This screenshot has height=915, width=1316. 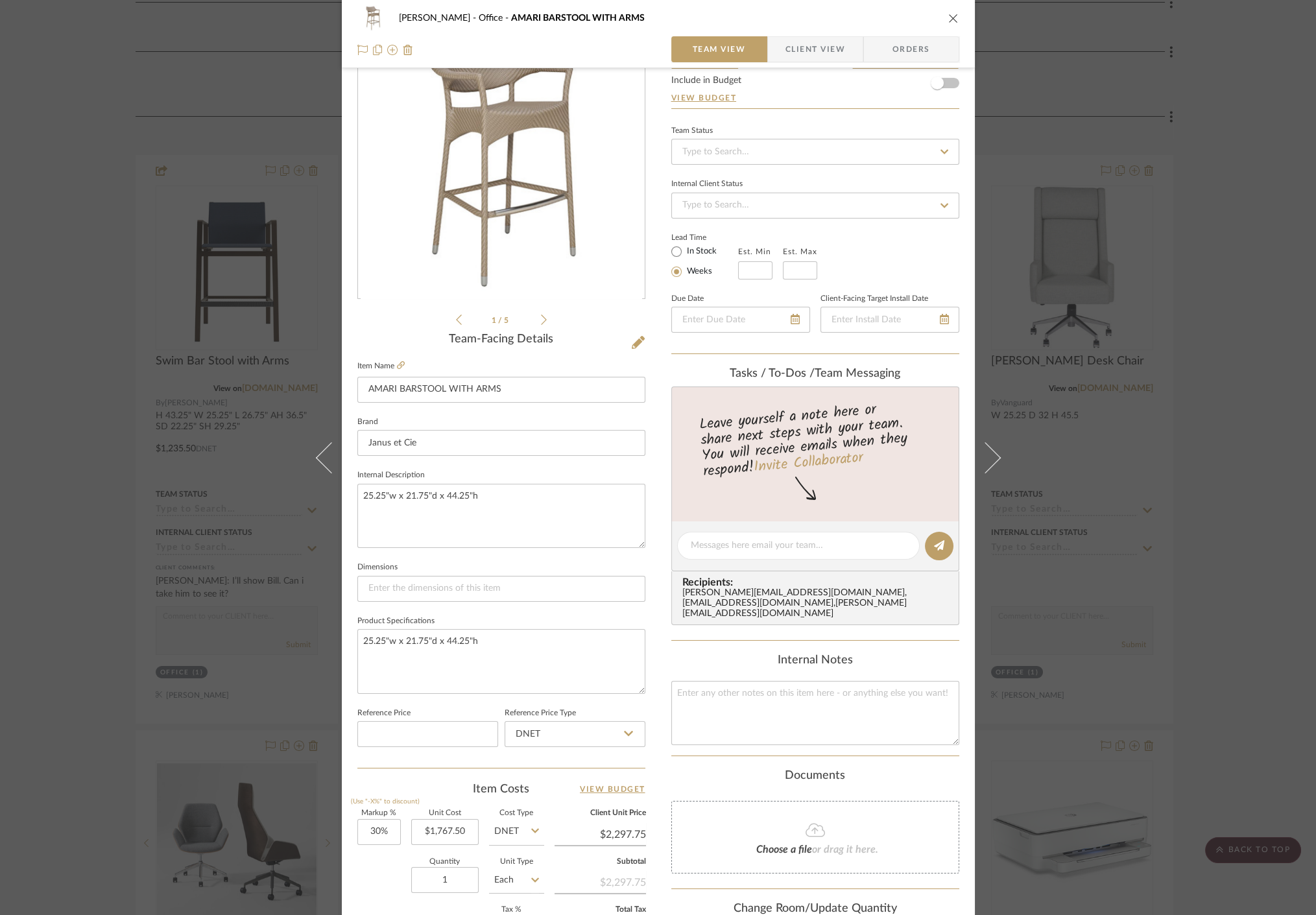 I want to click on label: Total Tax, so click(x=600, y=910).